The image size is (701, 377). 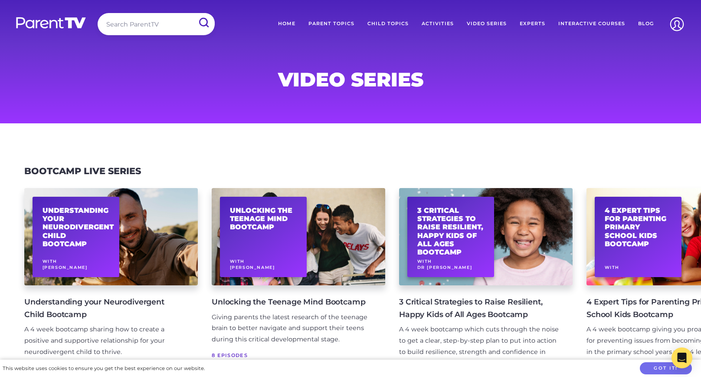 I want to click on h4: Understanding your Neurodivergent Child Bootcamp, so click(x=104, y=308).